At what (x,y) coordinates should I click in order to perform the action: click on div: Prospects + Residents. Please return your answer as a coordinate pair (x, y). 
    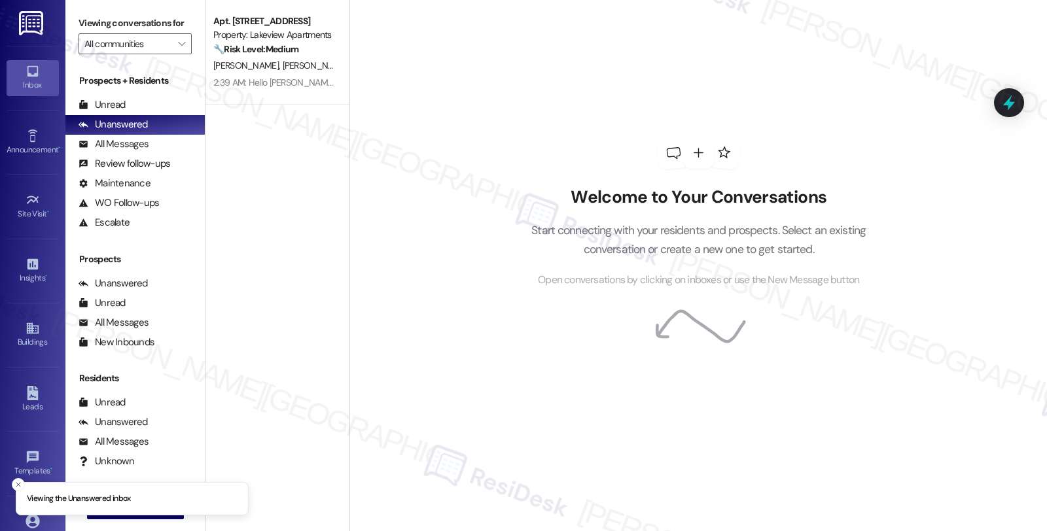
    Looking at the image, I should click on (135, 80).